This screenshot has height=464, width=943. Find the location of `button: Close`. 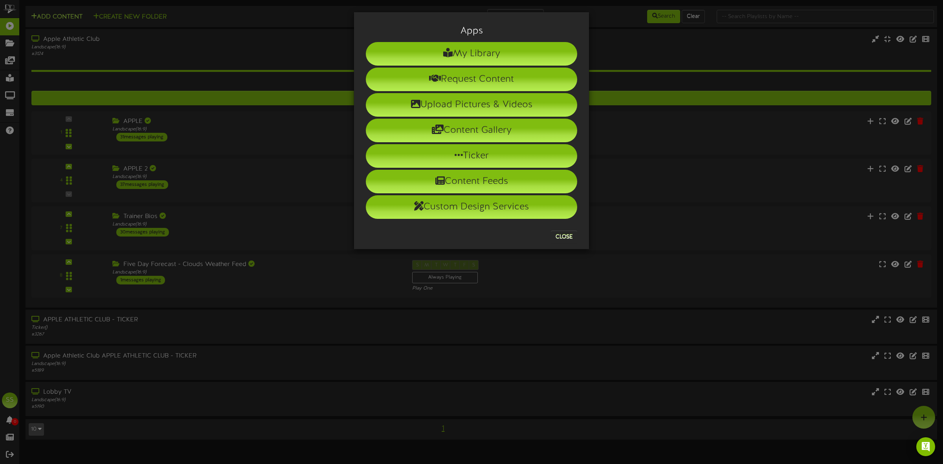

button: Close is located at coordinates (564, 237).